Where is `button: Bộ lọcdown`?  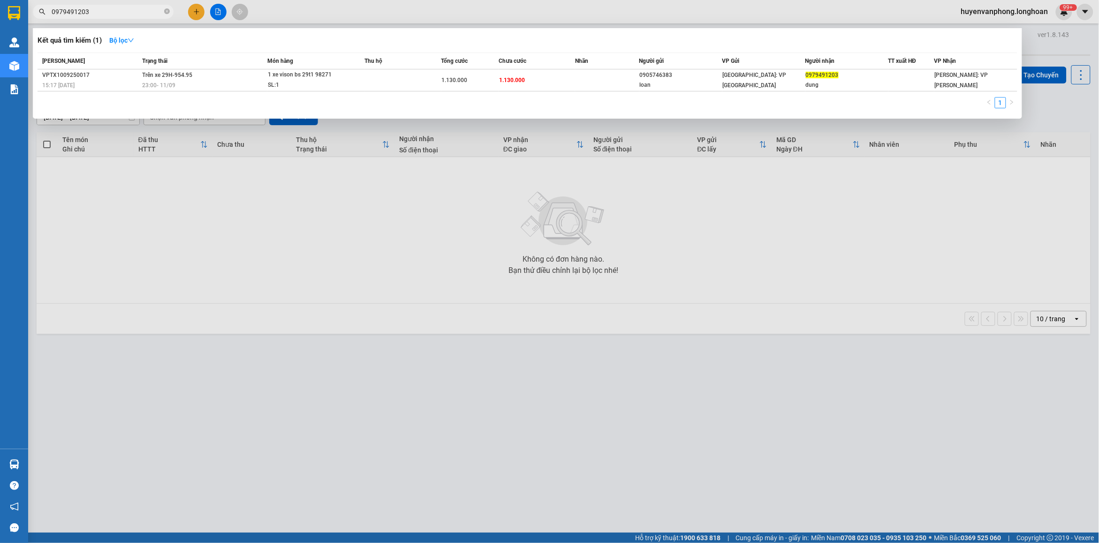
button: Bộ lọcdown is located at coordinates (121, 40).